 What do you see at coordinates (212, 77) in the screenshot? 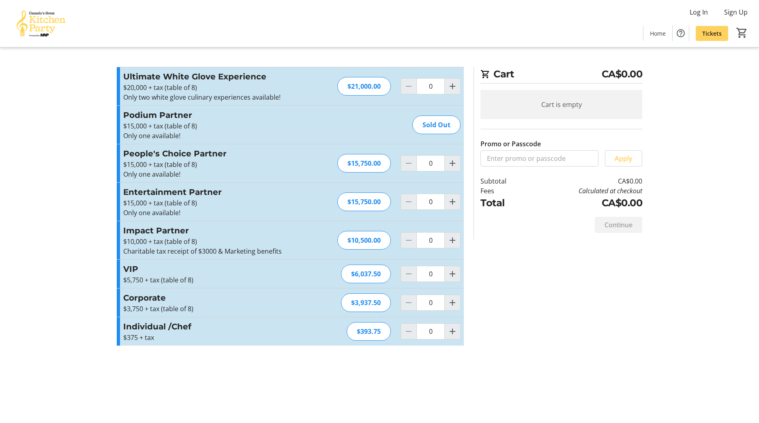
I see `h3: Ultimate White Glove Experience` at bounding box center [212, 77].